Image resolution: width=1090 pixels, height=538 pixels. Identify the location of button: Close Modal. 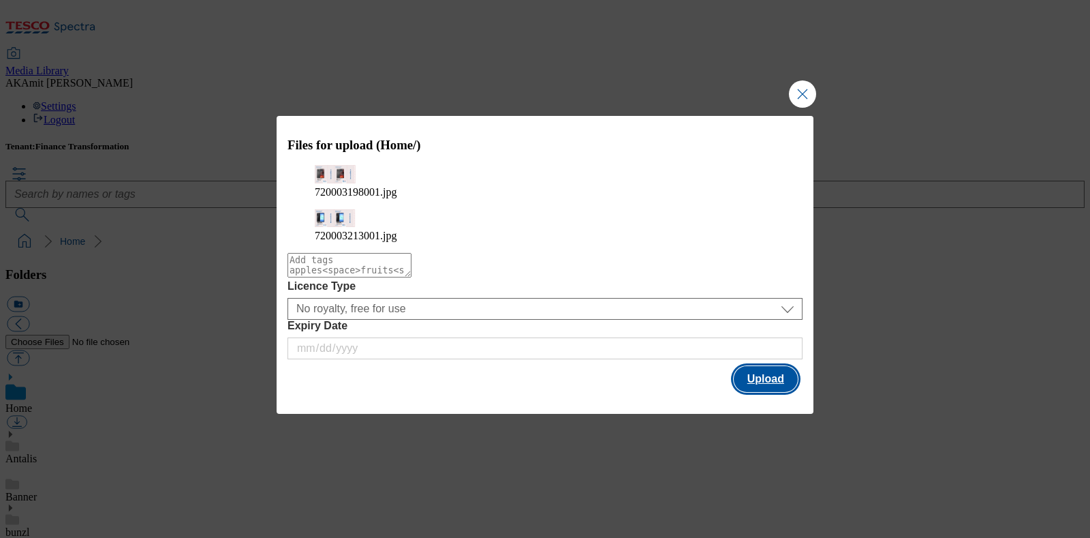
(803, 94).